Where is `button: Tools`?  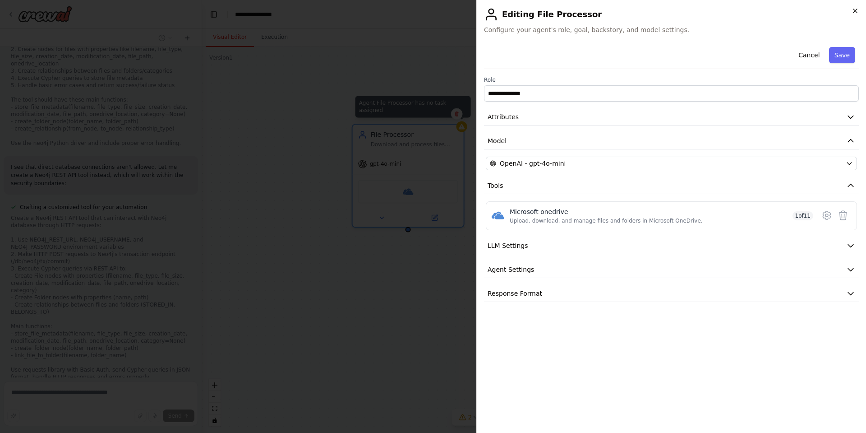 button: Tools is located at coordinates (671, 185).